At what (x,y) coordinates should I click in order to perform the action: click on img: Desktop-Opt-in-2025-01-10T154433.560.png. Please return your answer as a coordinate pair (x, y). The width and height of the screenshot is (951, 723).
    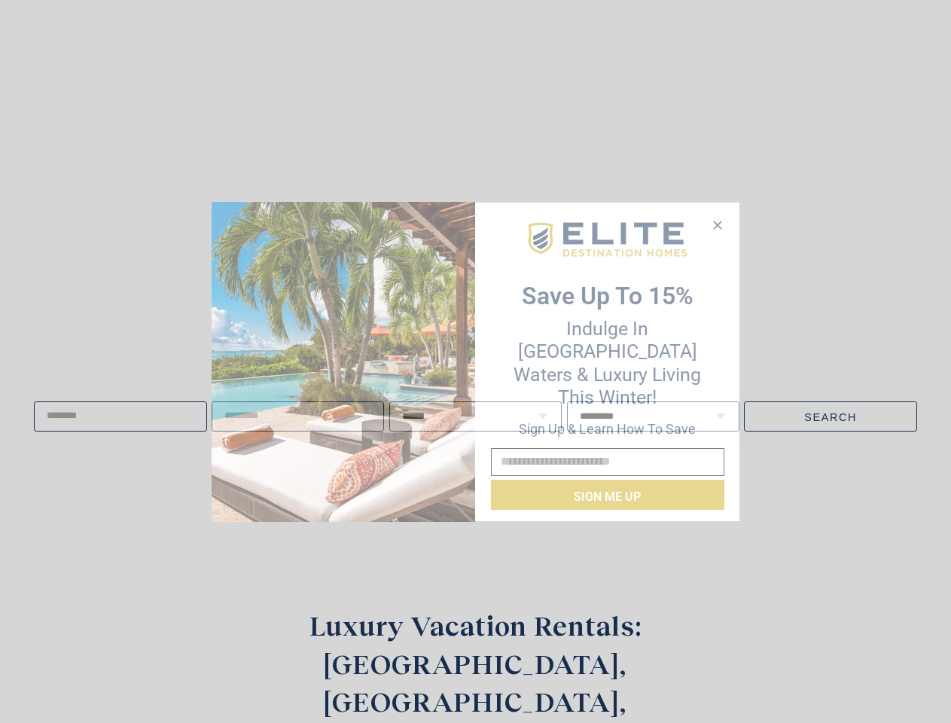
    Looking at the image, I should click on (344, 362).